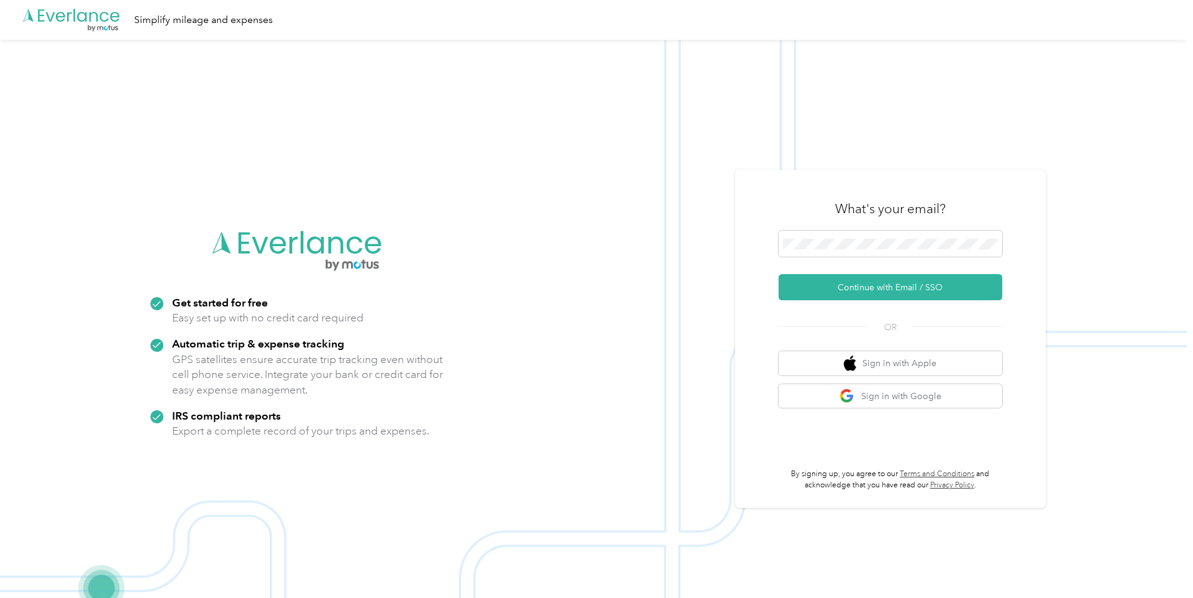 This screenshot has width=1193, height=598. Describe the element at coordinates (847, 396) in the screenshot. I see `img: google logo` at that location.